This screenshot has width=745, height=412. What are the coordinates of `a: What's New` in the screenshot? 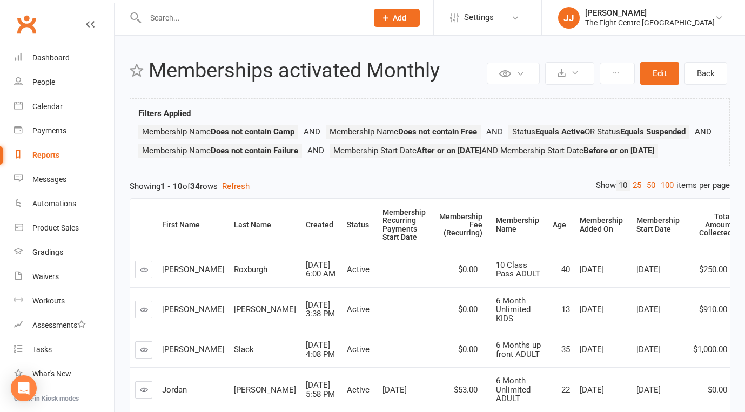 It's located at (64, 374).